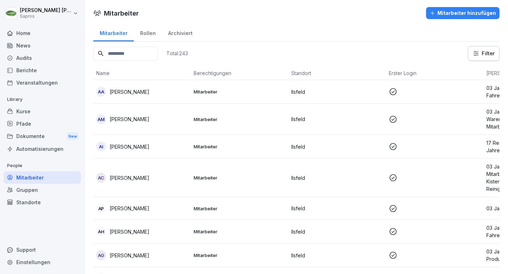 The image size is (508, 274). I want to click on div: Filter, so click(483, 54).